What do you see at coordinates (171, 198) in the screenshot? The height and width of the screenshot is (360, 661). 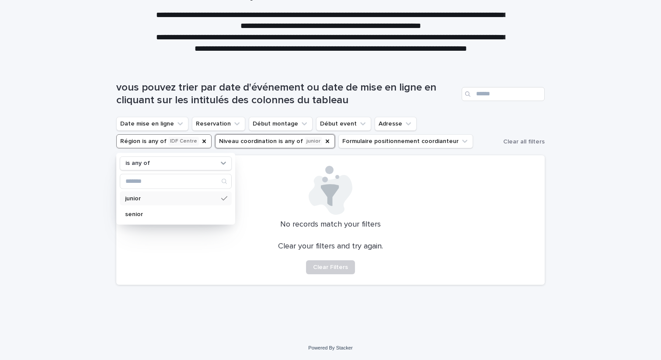 I see `p: junior` at bounding box center [171, 198].